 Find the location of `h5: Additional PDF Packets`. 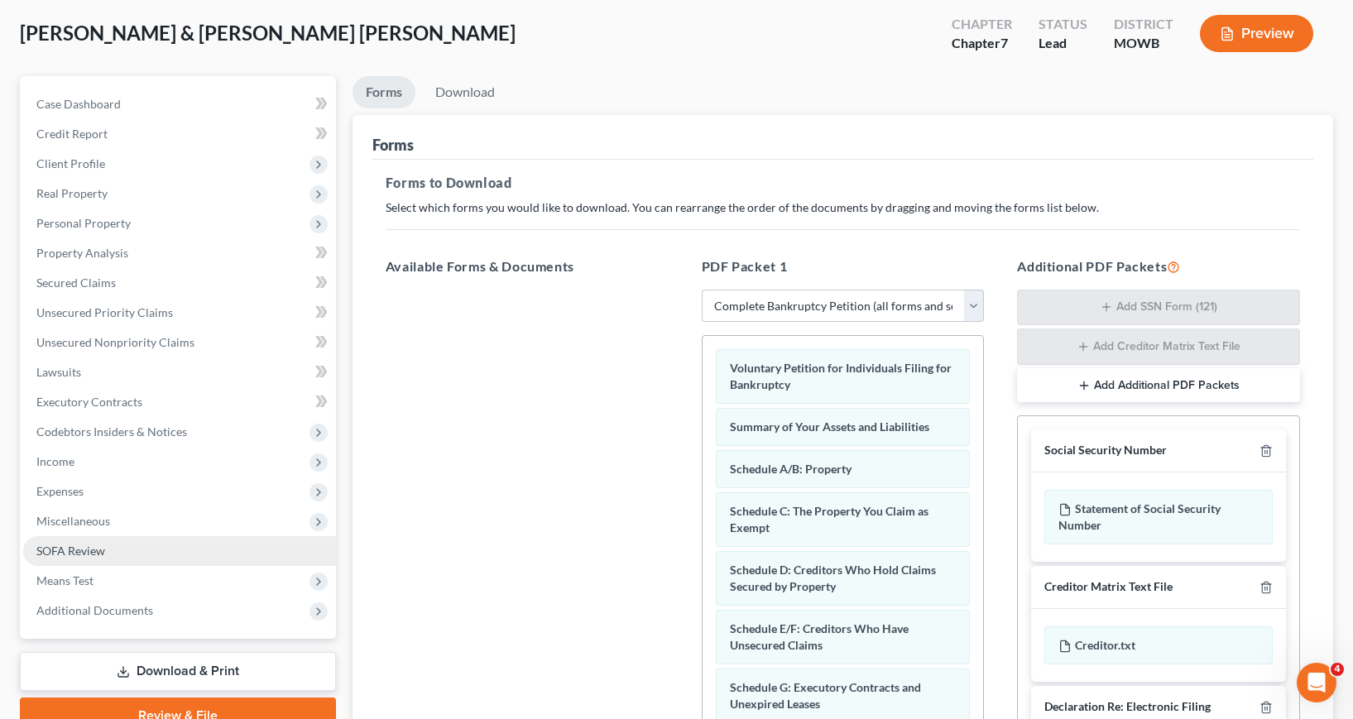

h5: Additional PDF Packets is located at coordinates (1159, 267).